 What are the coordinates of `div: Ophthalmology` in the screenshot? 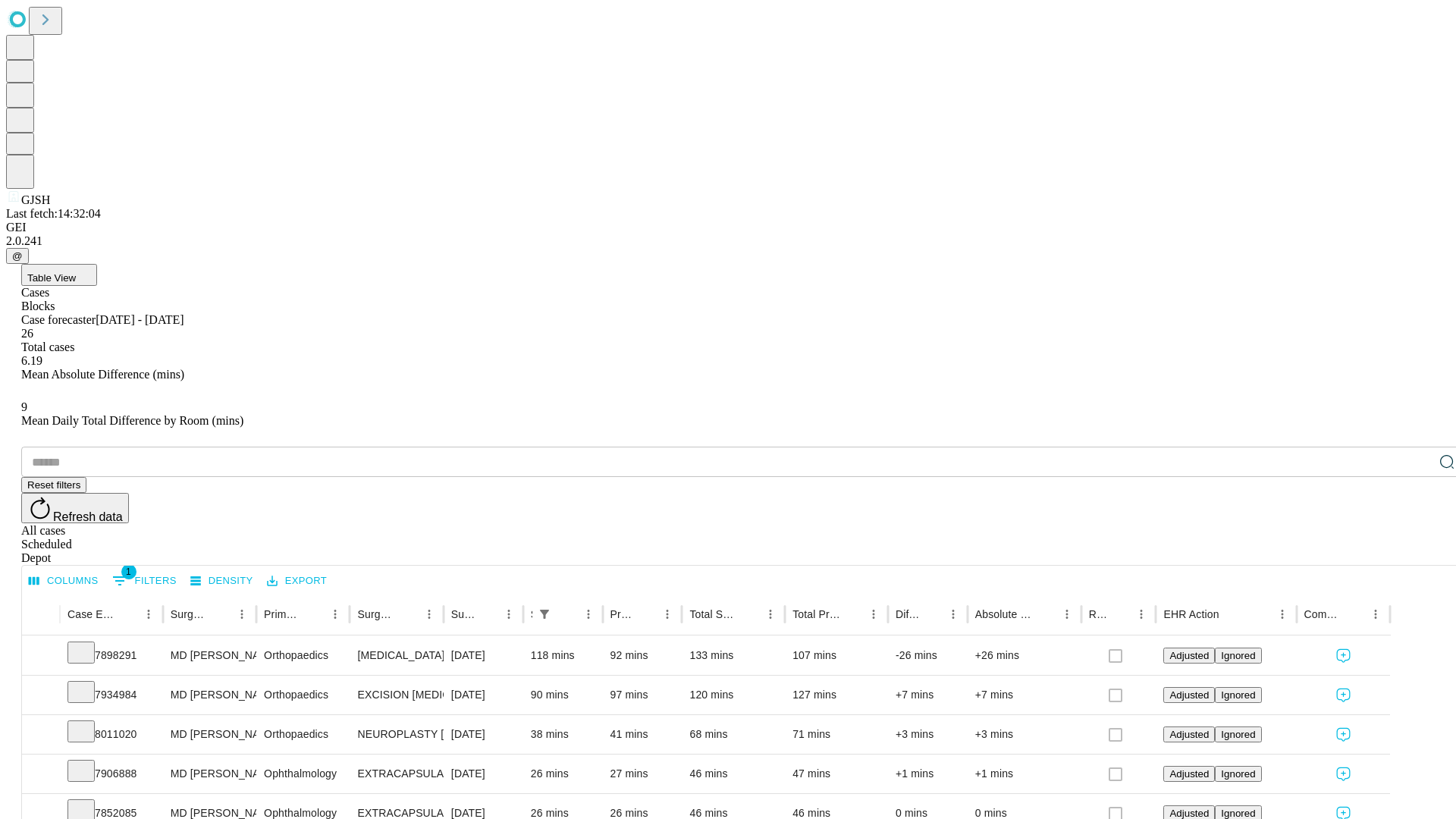 It's located at (302, 774).